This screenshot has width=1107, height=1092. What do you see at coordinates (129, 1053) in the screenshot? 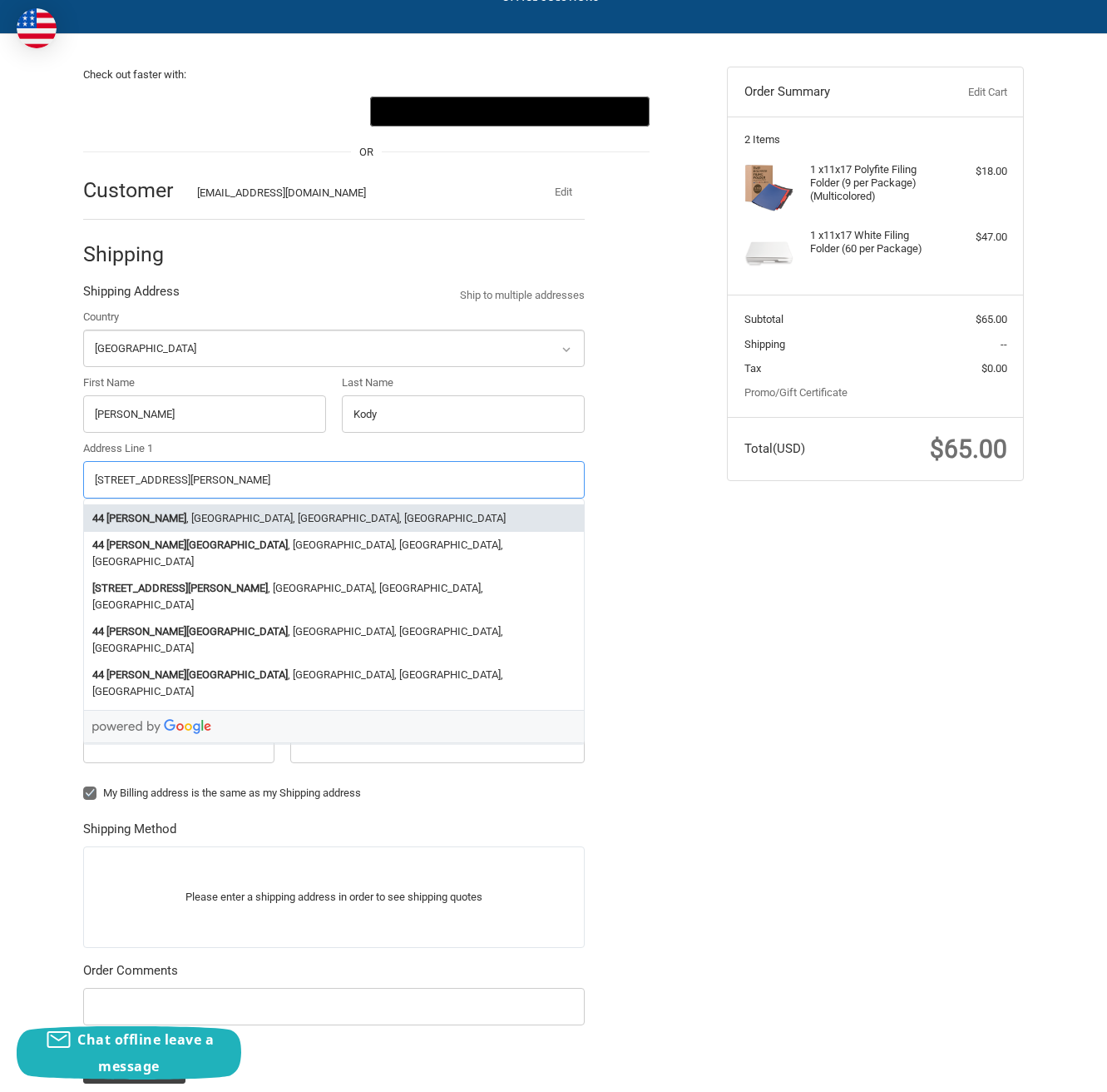
I see `button: Chat offline leave a message` at bounding box center [129, 1053].